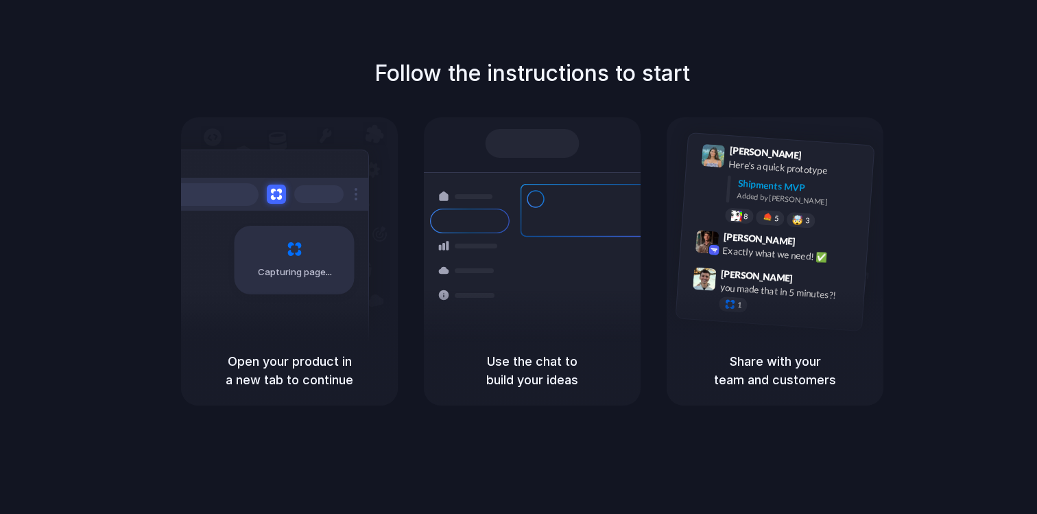  I want to click on div: Here's a quick prototype, so click(797, 169).